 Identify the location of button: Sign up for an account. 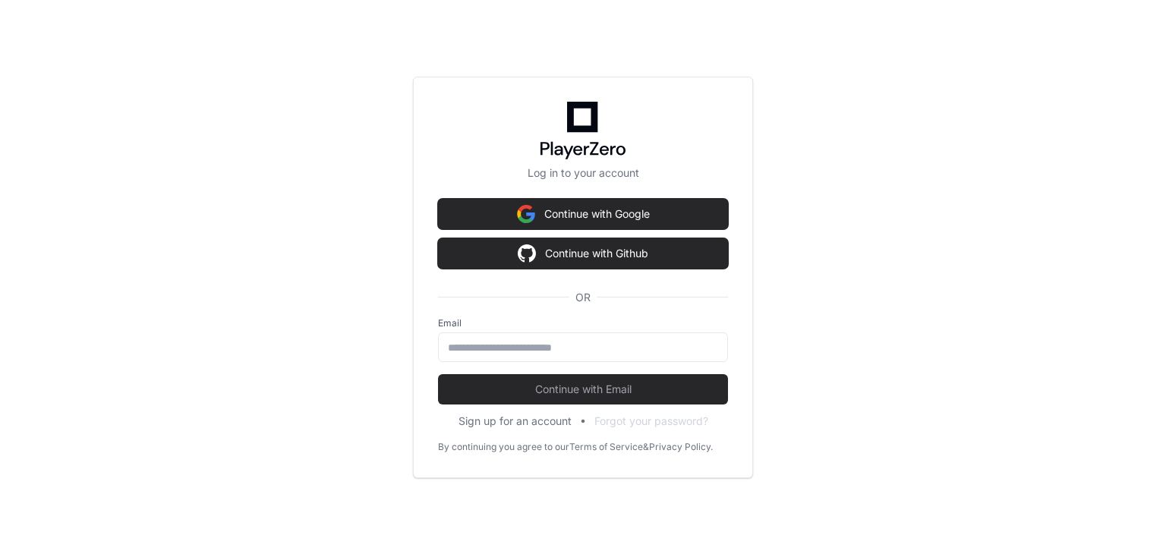
(515, 421).